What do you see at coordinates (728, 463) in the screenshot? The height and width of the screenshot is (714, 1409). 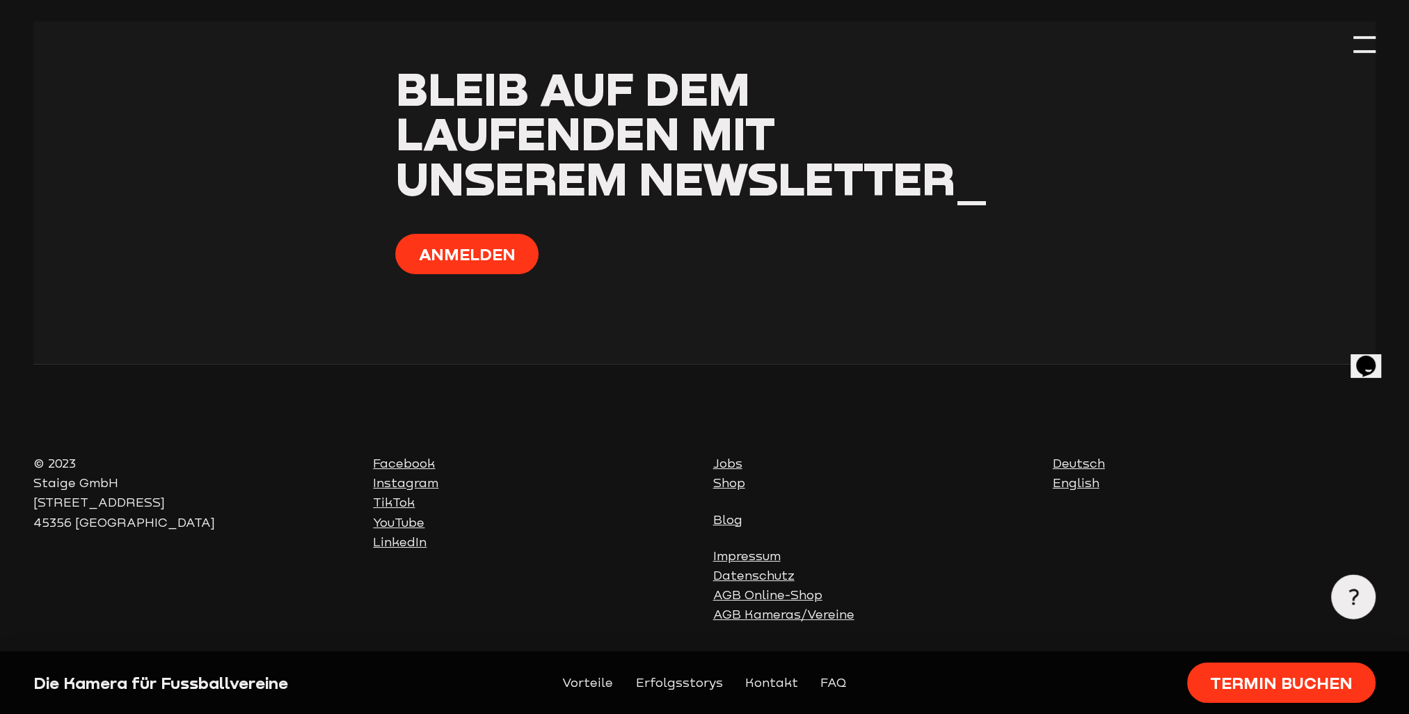 I see `a: Jobs` at bounding box center [728, 463].